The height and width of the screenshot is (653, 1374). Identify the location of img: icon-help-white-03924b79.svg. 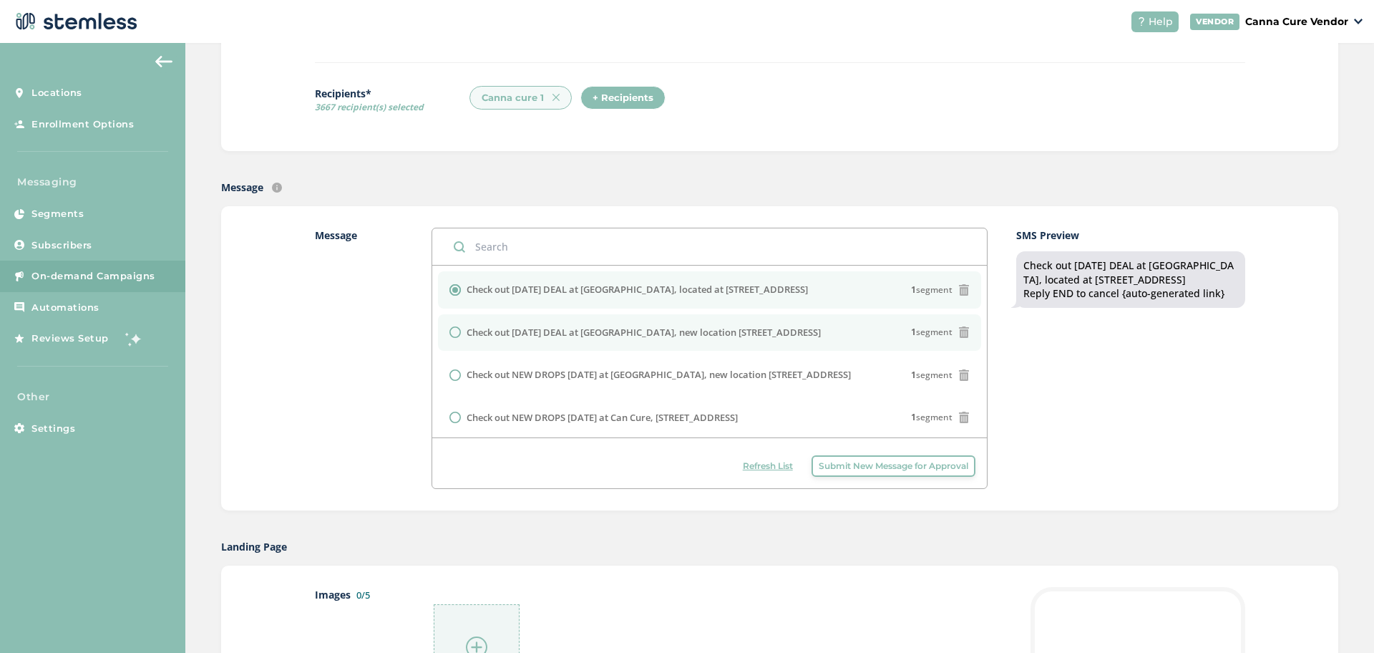
(1142, 21).